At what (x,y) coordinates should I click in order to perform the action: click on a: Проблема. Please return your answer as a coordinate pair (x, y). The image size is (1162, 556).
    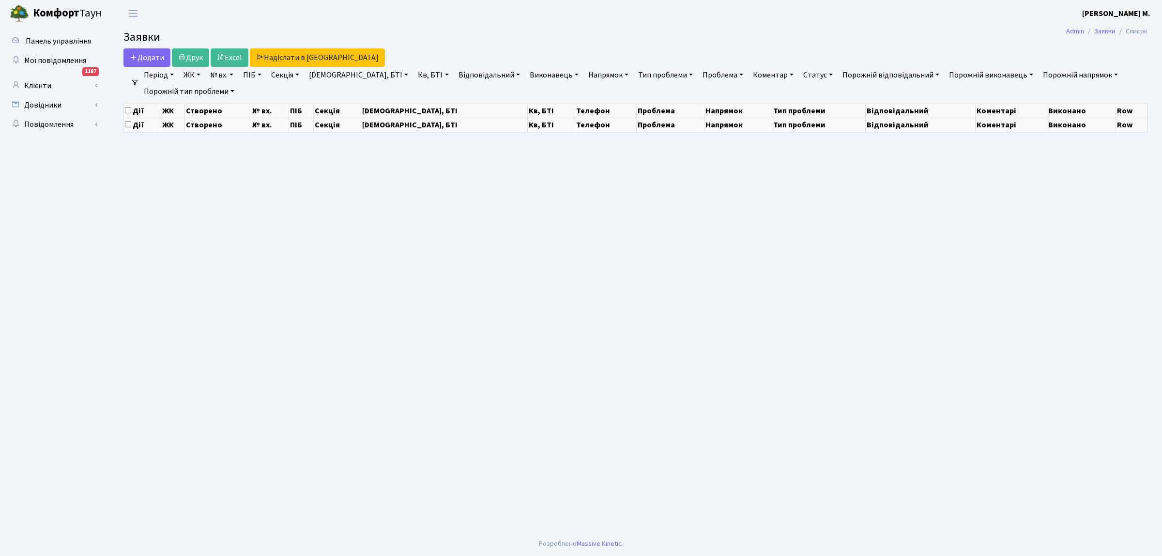
    Looking at the image, I should click on (723, 75).